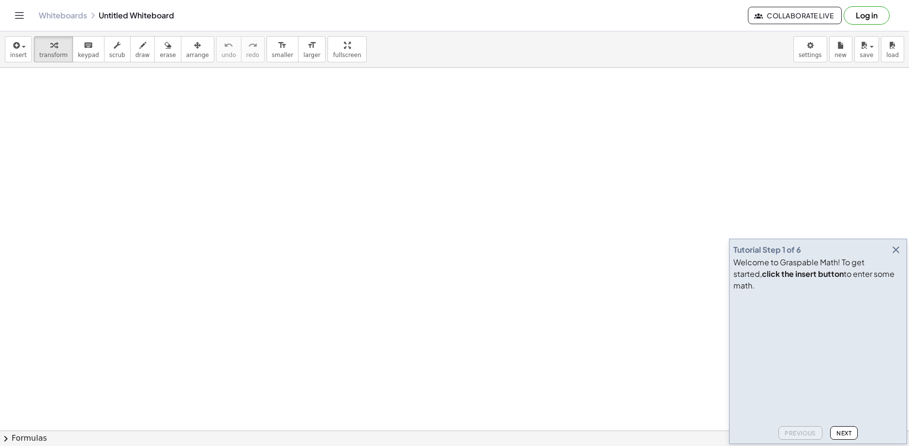 The image size is (909, 446). Describe the element at coordinates (892, 55) in the screenshot. I see `span: load` at that location.